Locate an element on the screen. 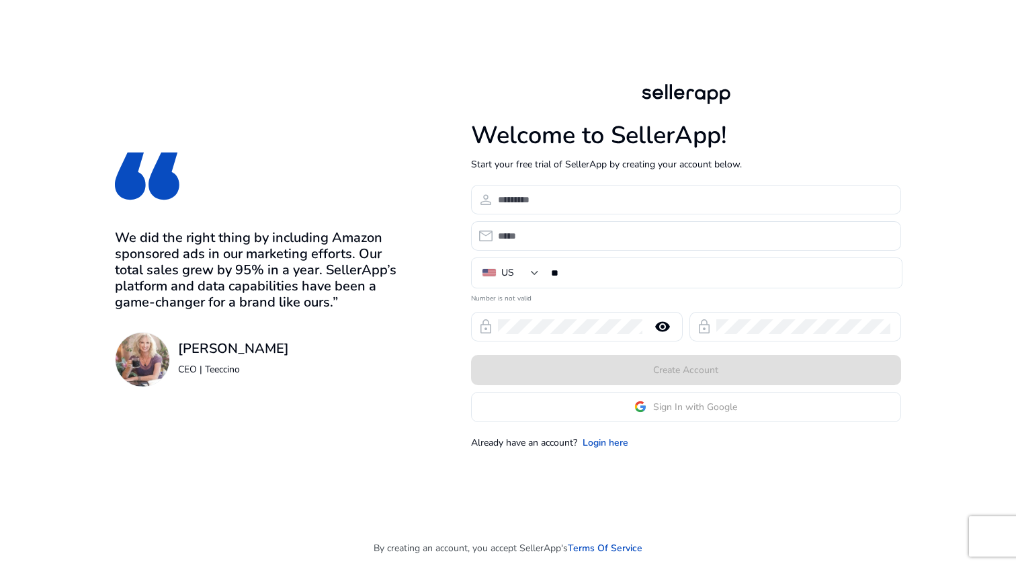 This screenshot has width=1016, height=566. mat-error: Number is not valid is located at coordinates (686, 296).